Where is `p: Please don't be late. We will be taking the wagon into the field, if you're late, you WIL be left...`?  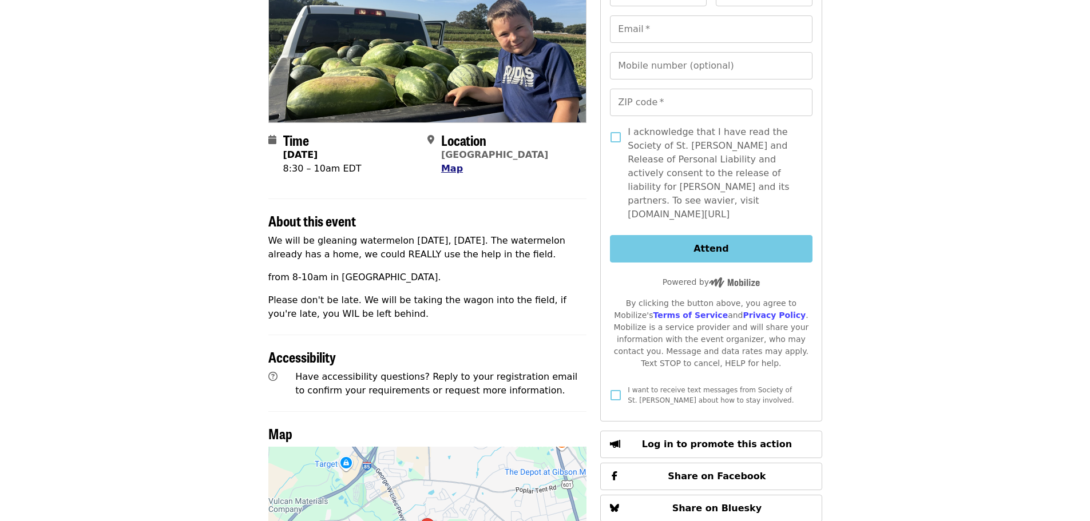 p: Please don't be late. We will be taking the wagon into the field, if you're late, you WIL be left... is located at coordinates (427, 307).